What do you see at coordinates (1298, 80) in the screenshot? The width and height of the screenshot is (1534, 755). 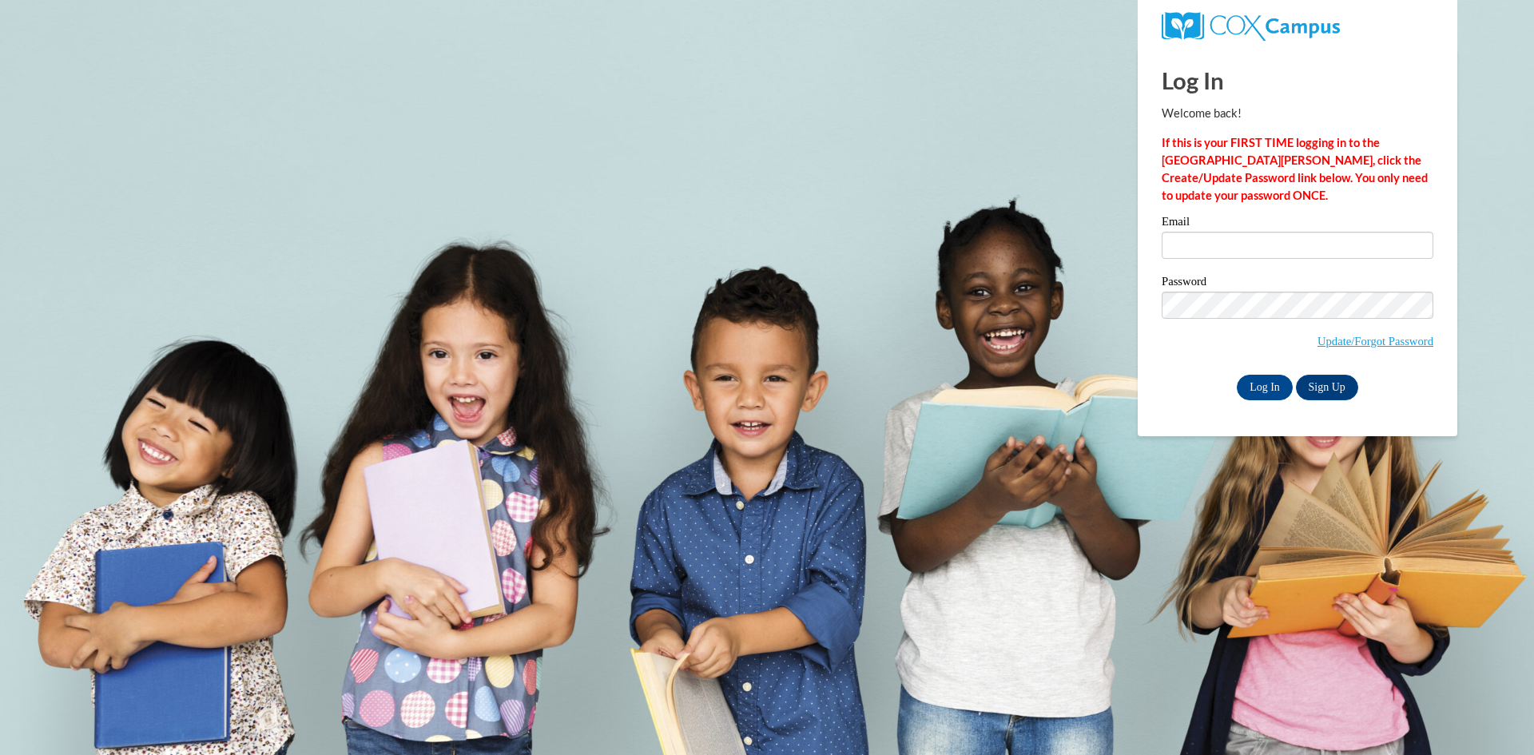 I see `h1: Log In` at bounding box center [1298, 80].